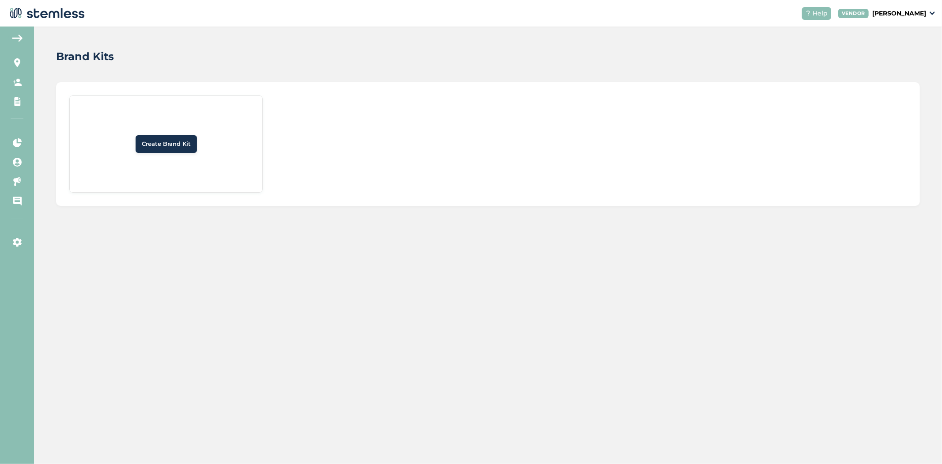 The image size is (942, 464). What do you see at coordinates (17, 38) in the screenshot?
I see `img: icon-arrow-back-accent-c549486e.svg` at bounding box center [17, 38].